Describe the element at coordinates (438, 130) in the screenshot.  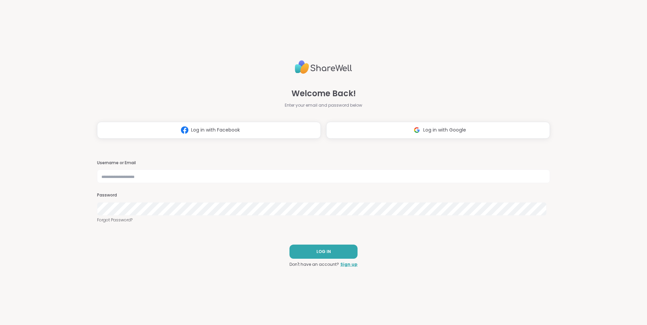
I see `button: Log in with Google` at that location.